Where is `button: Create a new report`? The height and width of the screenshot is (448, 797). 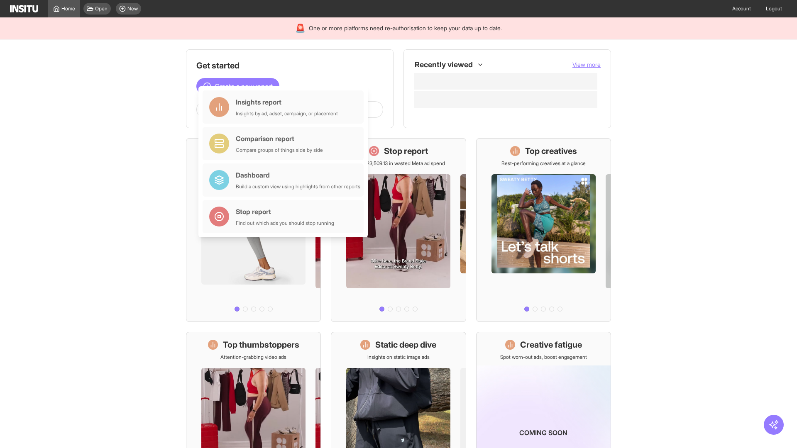 button: Create a new report is located at coordinates (238, 86).